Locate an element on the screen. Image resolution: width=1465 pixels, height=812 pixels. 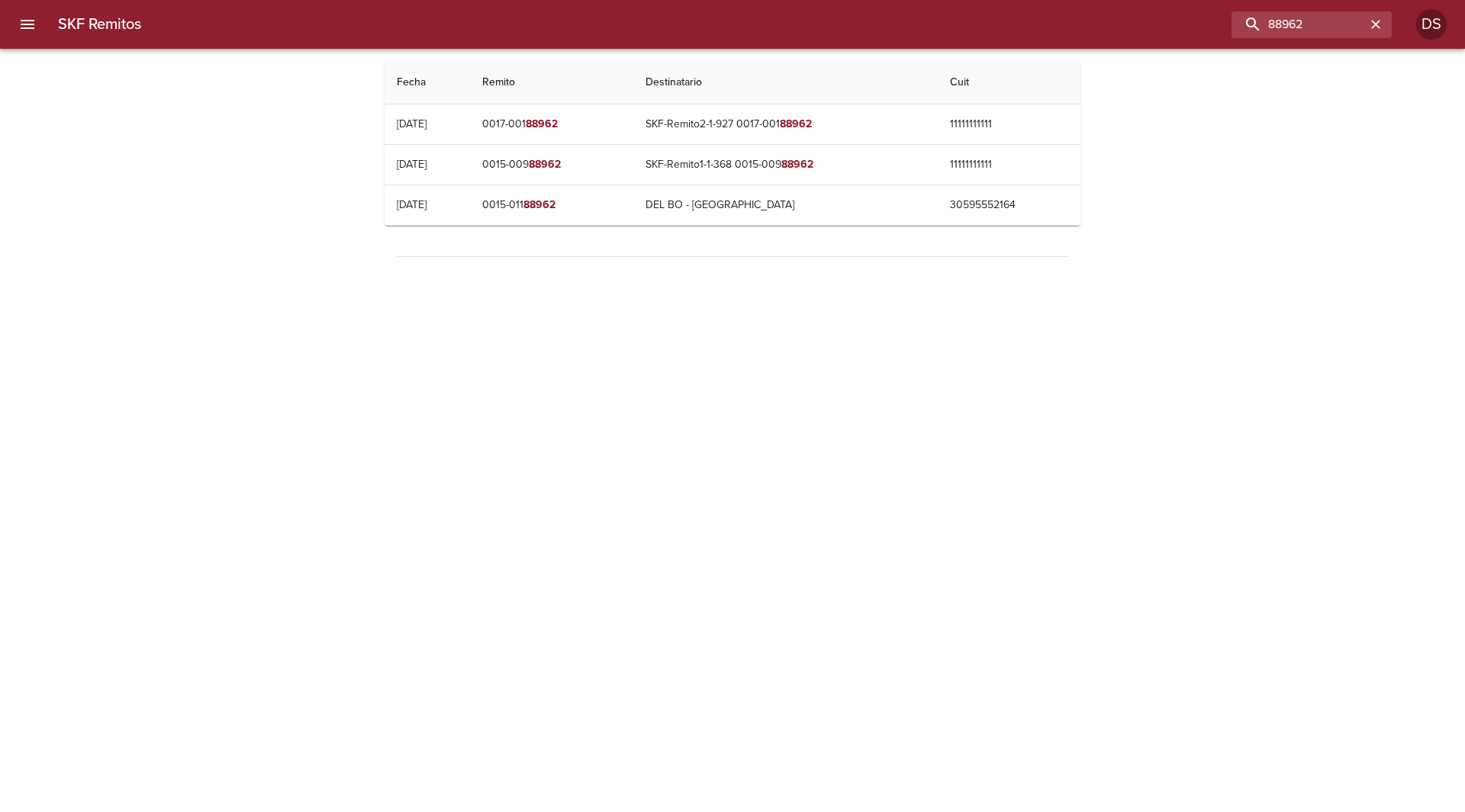
td: SKF-Remito2-1-927 0017-001 is located at coordinates (785, 124).